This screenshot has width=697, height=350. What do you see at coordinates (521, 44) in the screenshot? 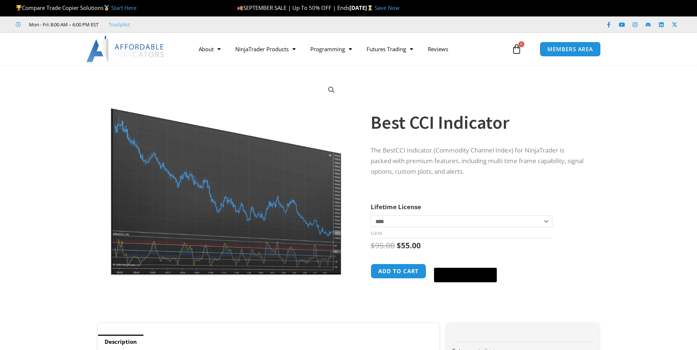
I see `span: 0` at bounding box center [521, 44].